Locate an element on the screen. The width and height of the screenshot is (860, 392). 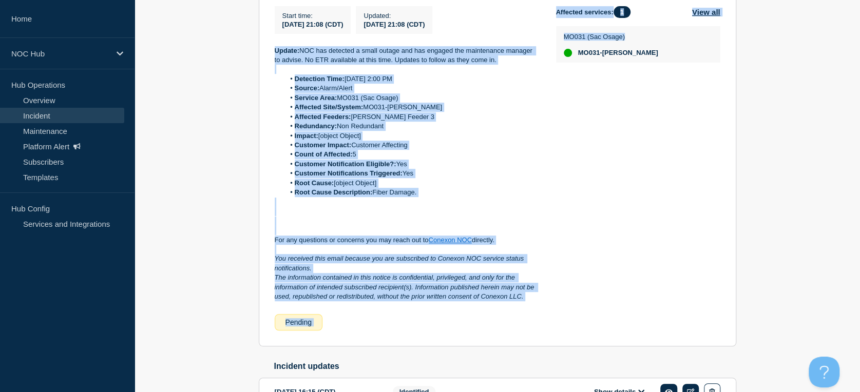
strong: Update: is located at coordinates (287, 50).